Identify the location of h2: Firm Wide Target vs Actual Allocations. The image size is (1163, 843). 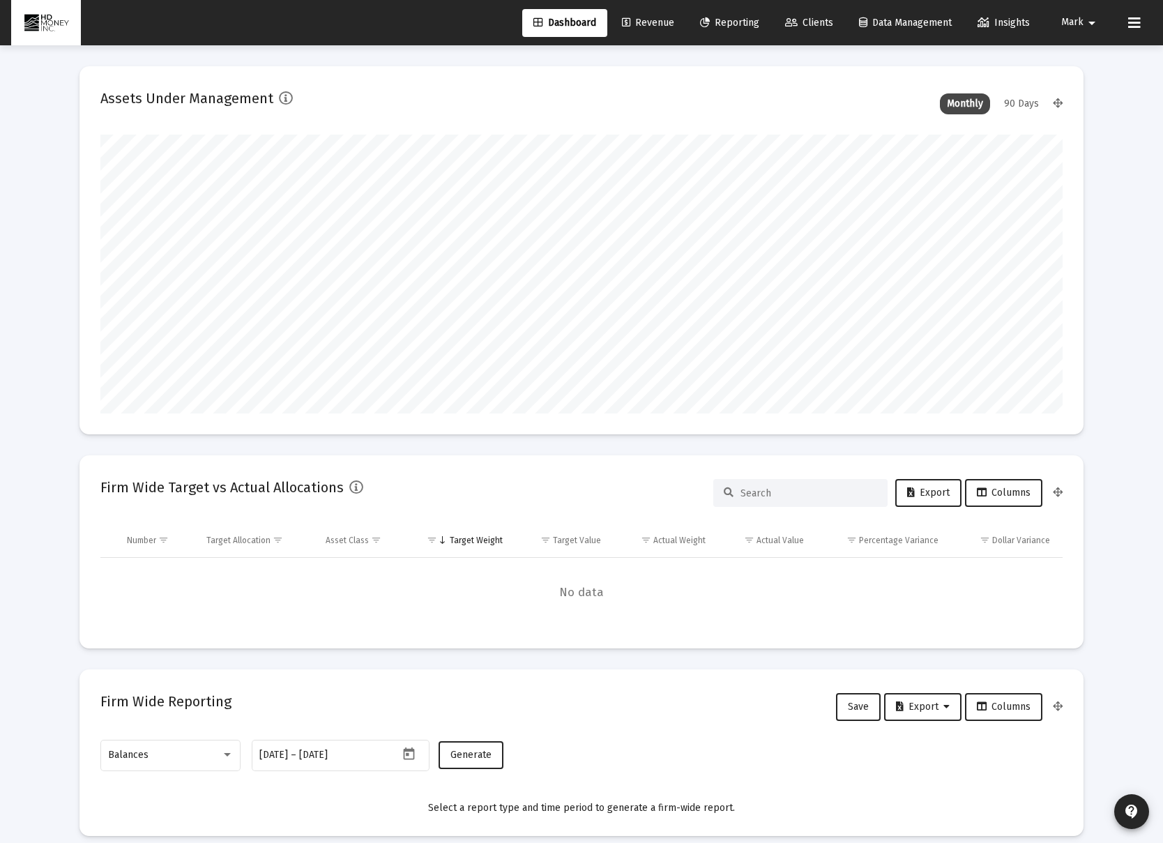
(222, 487).